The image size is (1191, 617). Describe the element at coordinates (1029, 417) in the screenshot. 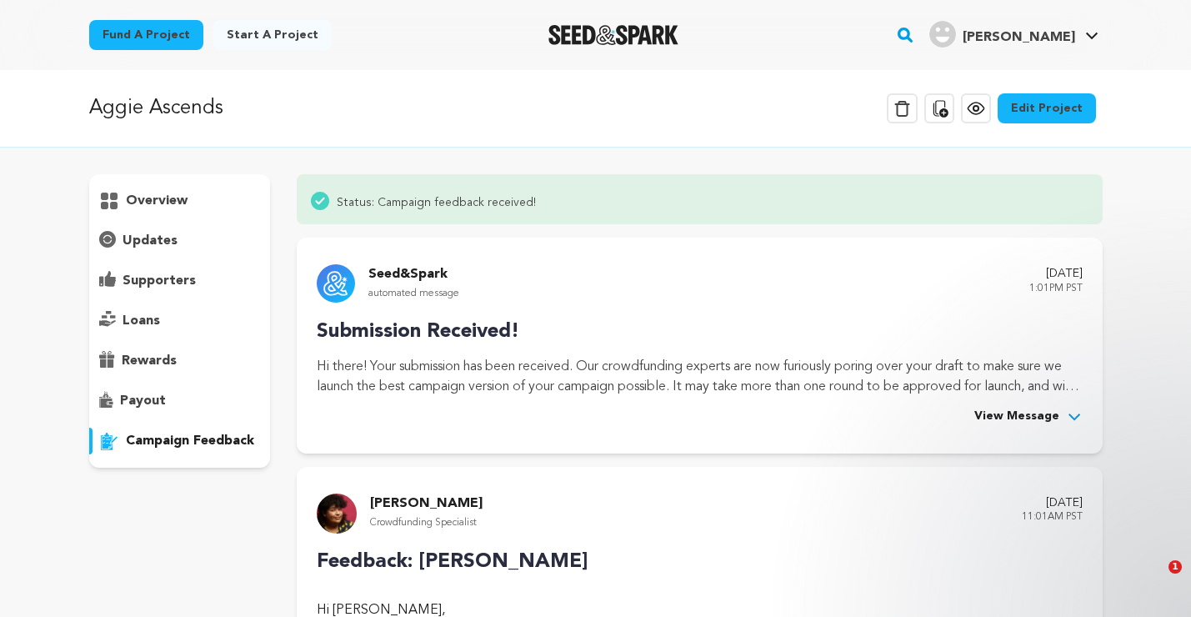

I see `button: View Message` at that location.